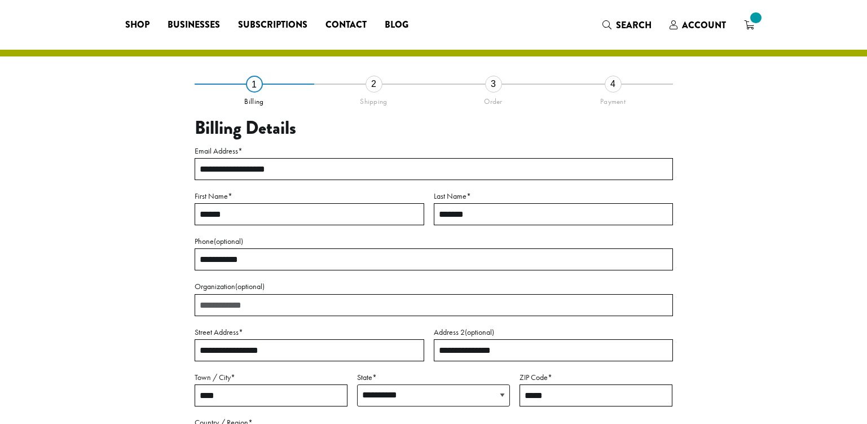  Describe the element at coordinates (596, 377) in the screenshot. I see `label: ZIP Code` at that location.